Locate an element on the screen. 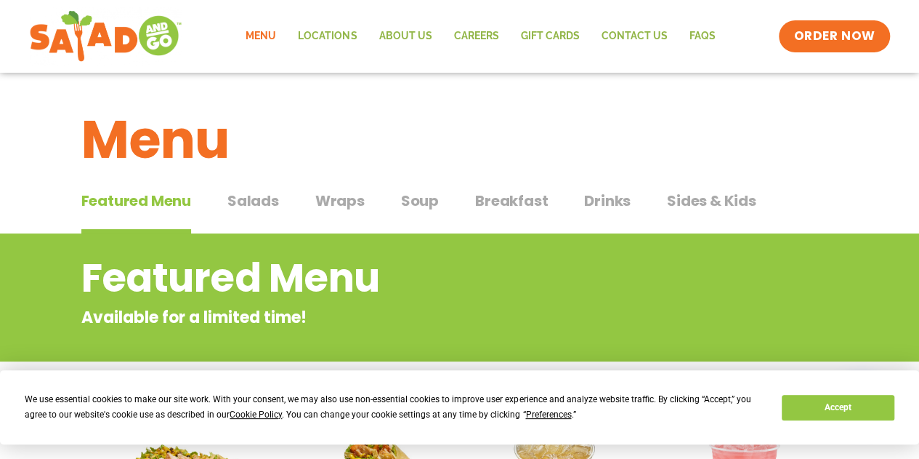 The height and width of the screenshot is (459, 919). span: Cookie Policy is located at coordinates (256, 414).